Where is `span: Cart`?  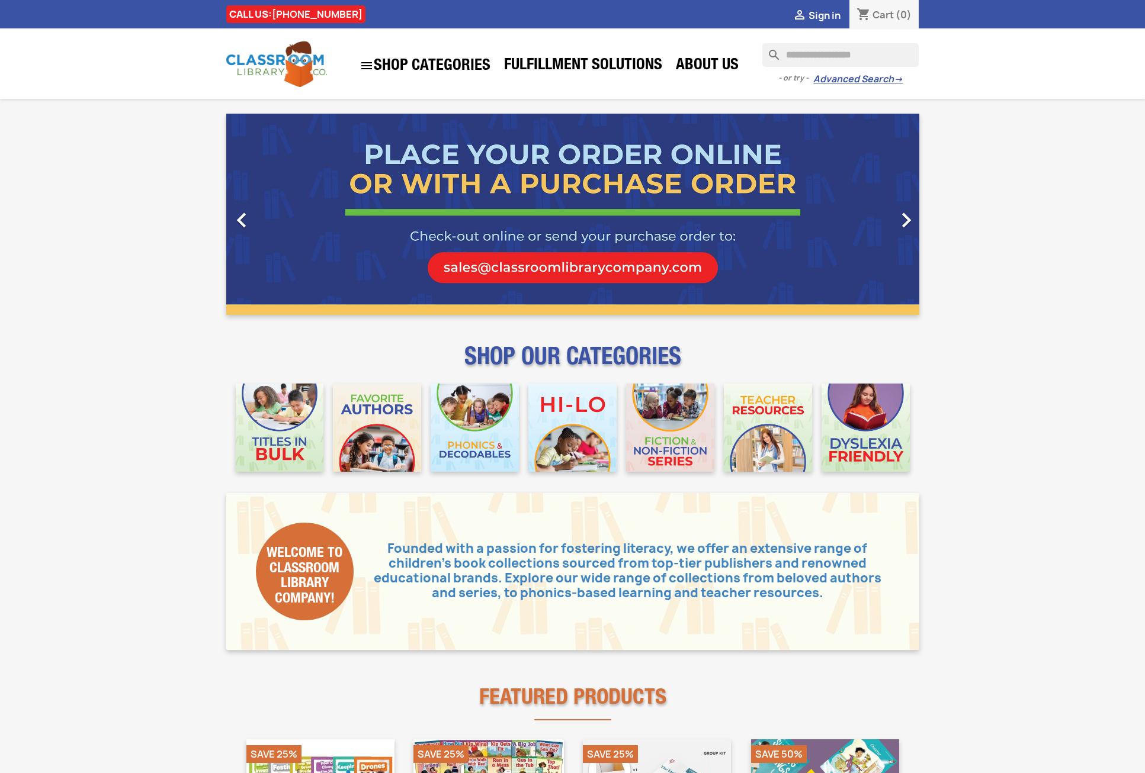 span: Cart is located at coordinates (883, 15).